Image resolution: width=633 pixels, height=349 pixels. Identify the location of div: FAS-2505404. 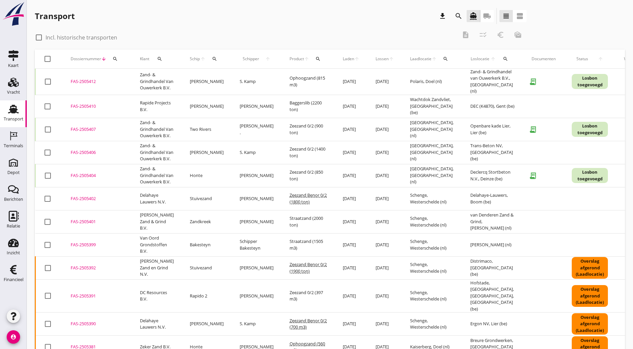
(97, 176).